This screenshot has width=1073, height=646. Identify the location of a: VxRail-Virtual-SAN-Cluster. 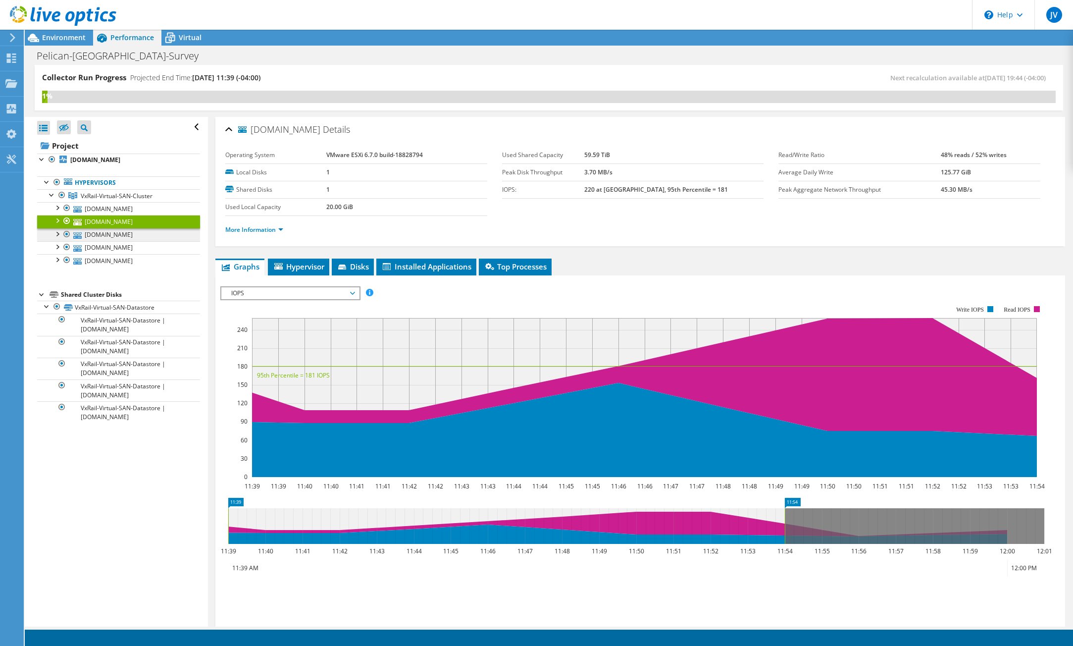
(118, 196).